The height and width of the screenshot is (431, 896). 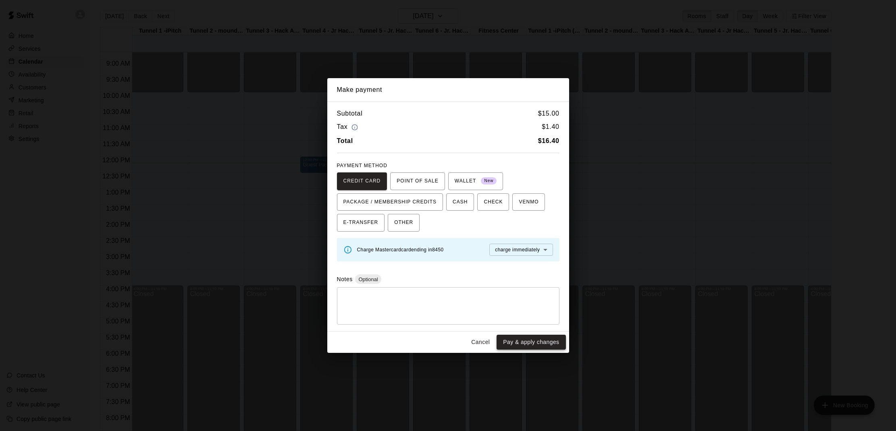 What do you see at coordinates (362, 166) in the screenshot?
I see `span: PAYMENT METHOD` at bounding box center [362, 166].